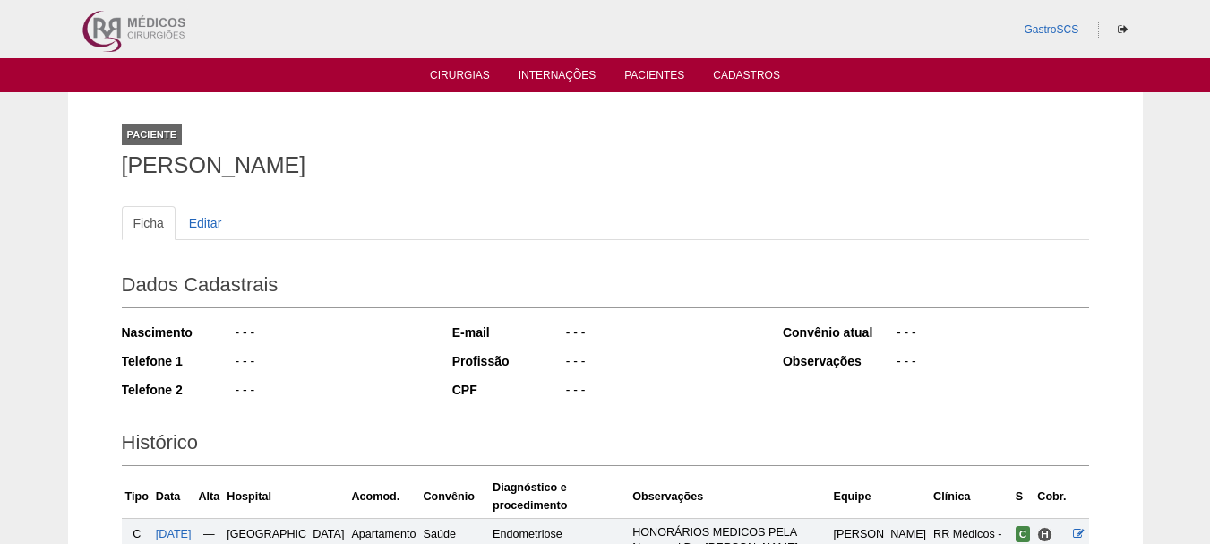 This screenshot has width=1210, height=544. Describe the element at coordinates (1122, 30) in the screenshot. I see `i: Sair` at that location.